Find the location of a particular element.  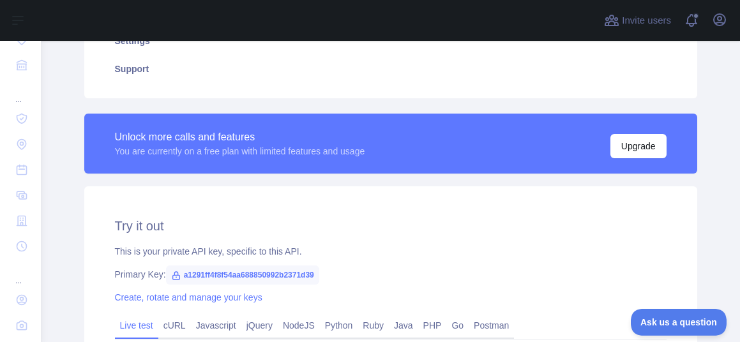

button: Invite users is located at coordinates (637, 20).